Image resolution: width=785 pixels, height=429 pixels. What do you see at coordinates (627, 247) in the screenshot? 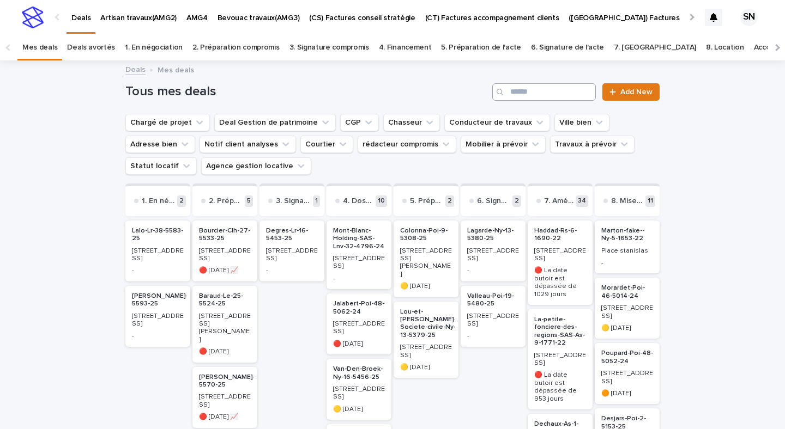
I see `a: Marton-fake--Ny-5-1653-22Place stanislas-` at bounding box center [627, 247].